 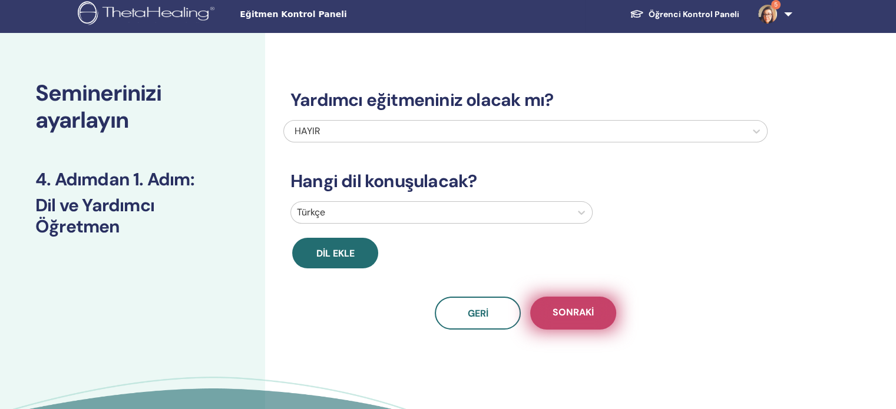 What do you see at coordinates (422, 100) in the screenshot?
I see `font: Yardımcı eğitmeniniz olacak mı?` at bounding box center [422, 100].